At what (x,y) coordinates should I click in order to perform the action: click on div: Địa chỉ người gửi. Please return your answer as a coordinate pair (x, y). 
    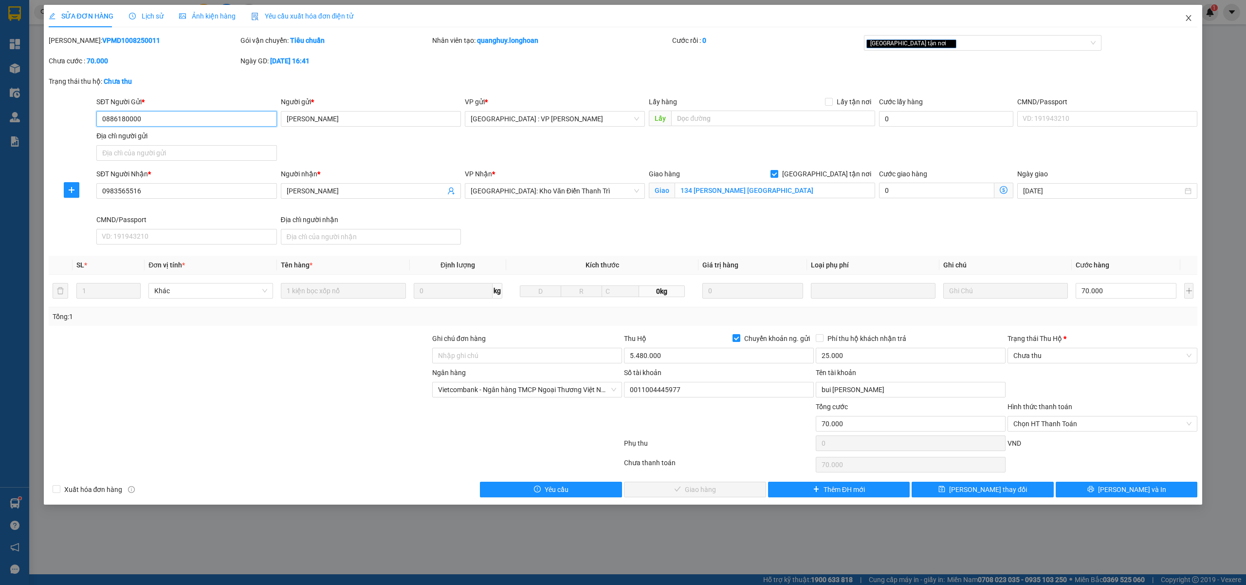
    Looking at the image, I should click on (186, 136).